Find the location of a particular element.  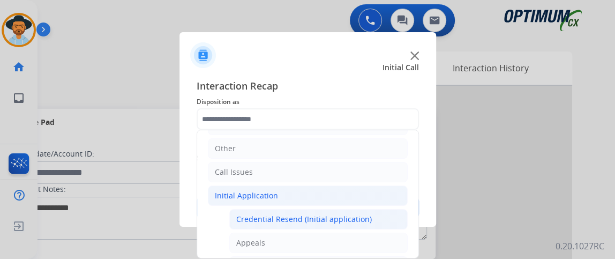

span: Initial Call is located at coordinates (401, 67).